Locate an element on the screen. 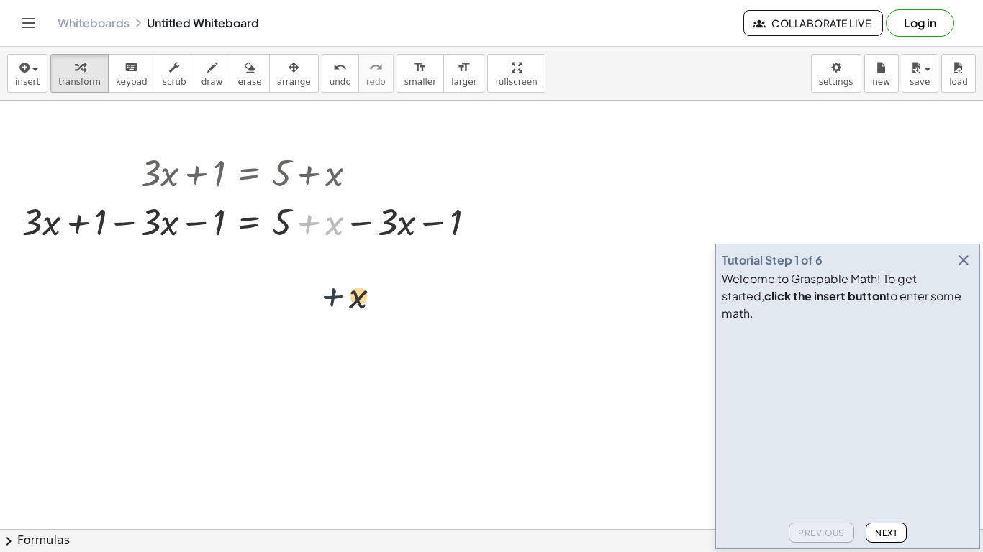 This screenshot has height=552, width=983. button: erase is located at coordinates (249, 73).